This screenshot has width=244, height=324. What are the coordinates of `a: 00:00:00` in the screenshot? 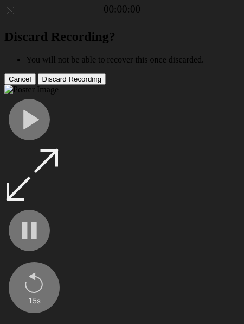 It's located at (122, 9).